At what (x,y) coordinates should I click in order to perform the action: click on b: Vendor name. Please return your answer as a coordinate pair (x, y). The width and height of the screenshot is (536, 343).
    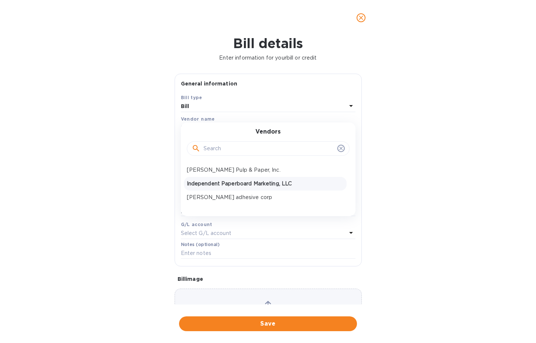
    Looking at the image, I should click on (198, 119).